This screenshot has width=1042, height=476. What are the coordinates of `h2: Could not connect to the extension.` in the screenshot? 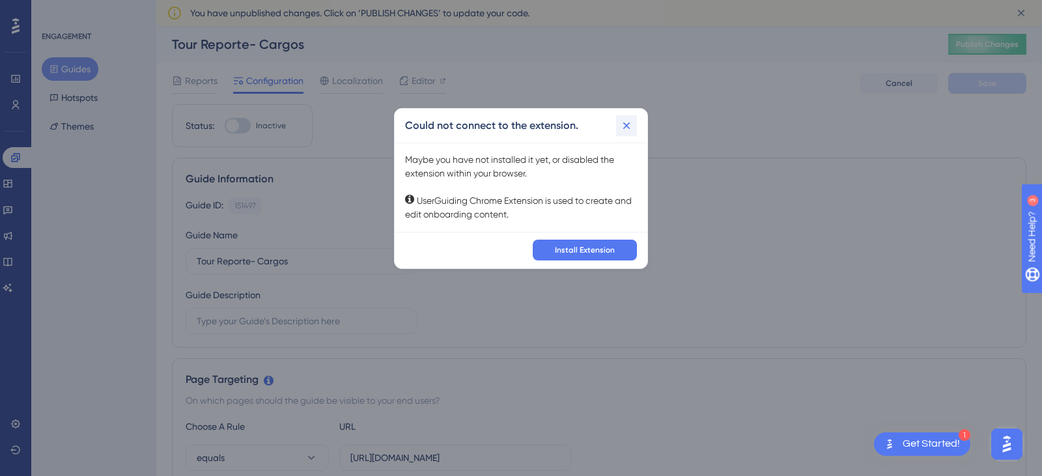 It's located at (492, 126).